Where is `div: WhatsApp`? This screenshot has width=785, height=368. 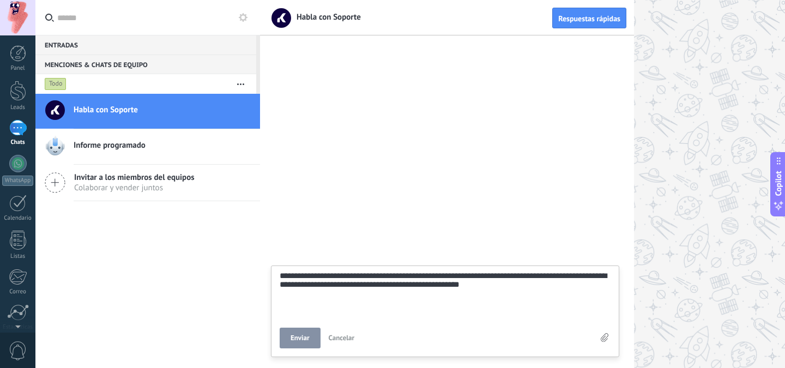 div: WhatsApp is located at coordinates (17, 180).